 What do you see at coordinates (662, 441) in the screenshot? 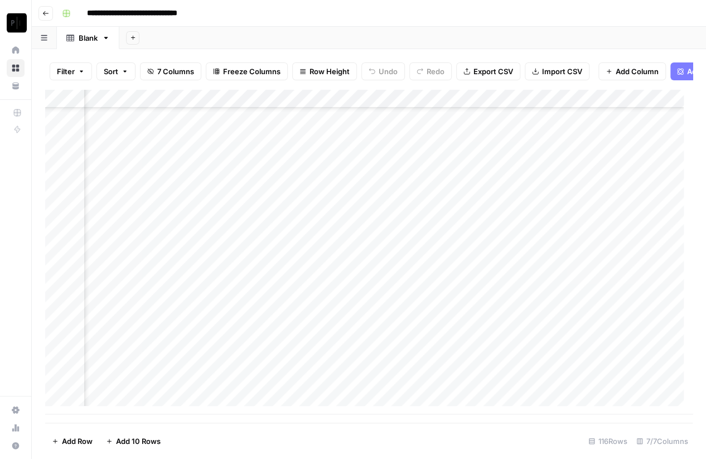
I see `div: 7/7 Columns` at bounding box center [662, 441].